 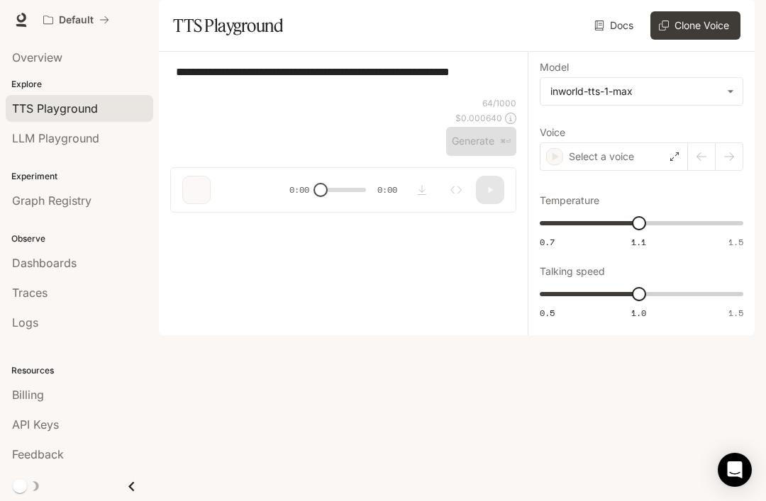 What do you see at coordinates (547, 313) in the screenshot?
I see `span: 0.5` at bounding box center [547, 313].